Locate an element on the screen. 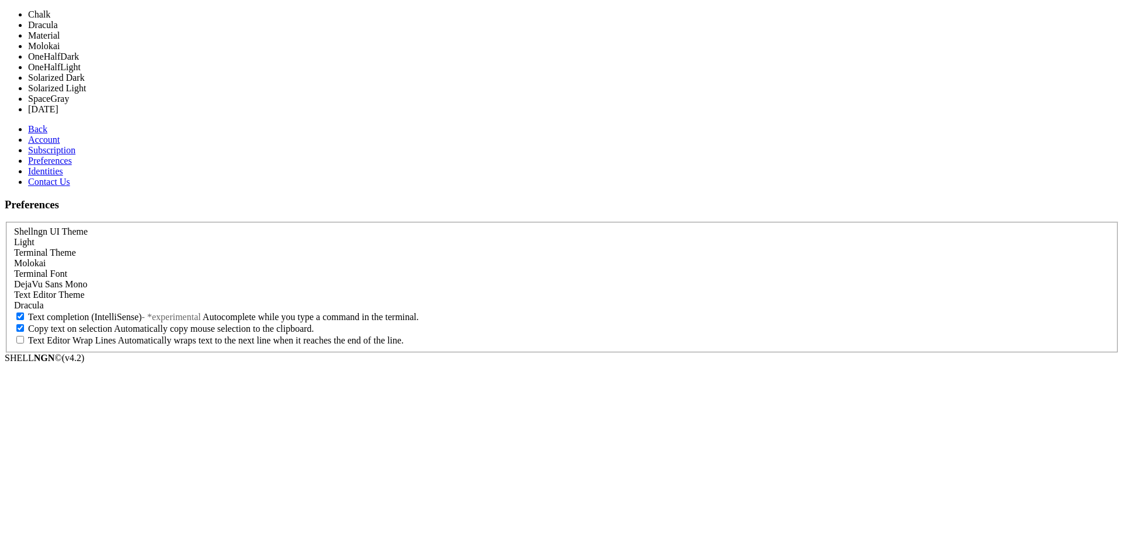 Image resolution: width=1124 pixels, height=553 pixels. span: DejaVu Sans Mono is located at coordinates (50, 284).